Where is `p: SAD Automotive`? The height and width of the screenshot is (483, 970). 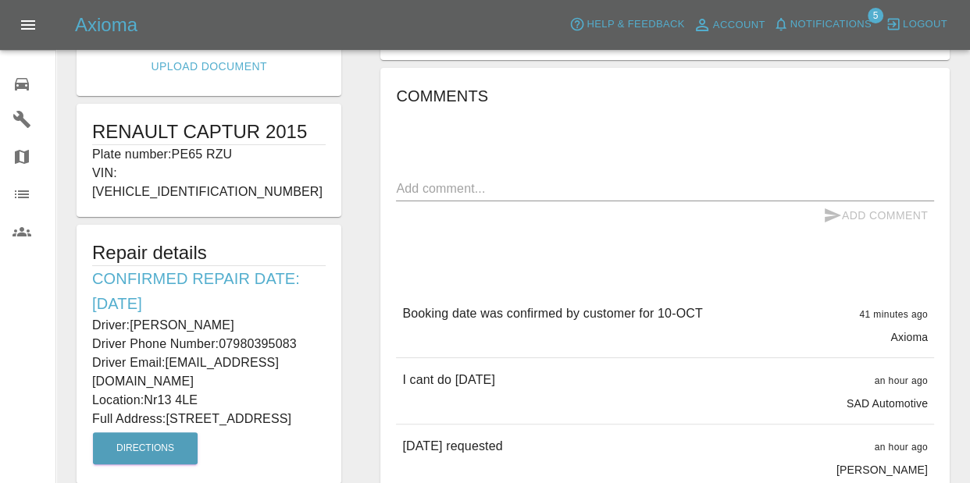
p: SAD Automotive is located at coordinates (887, 404).